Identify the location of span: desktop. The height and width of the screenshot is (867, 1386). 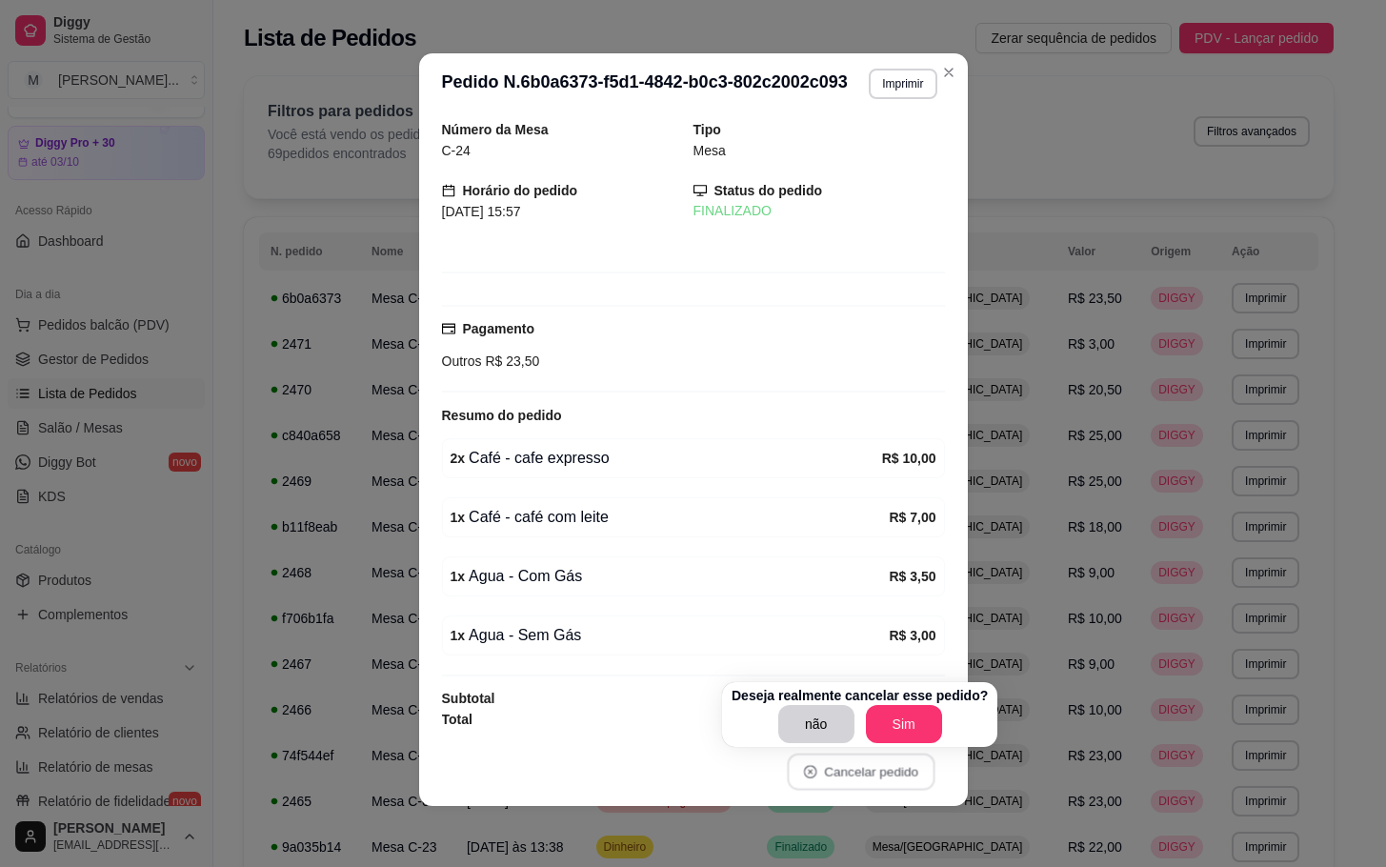
(700, 190).